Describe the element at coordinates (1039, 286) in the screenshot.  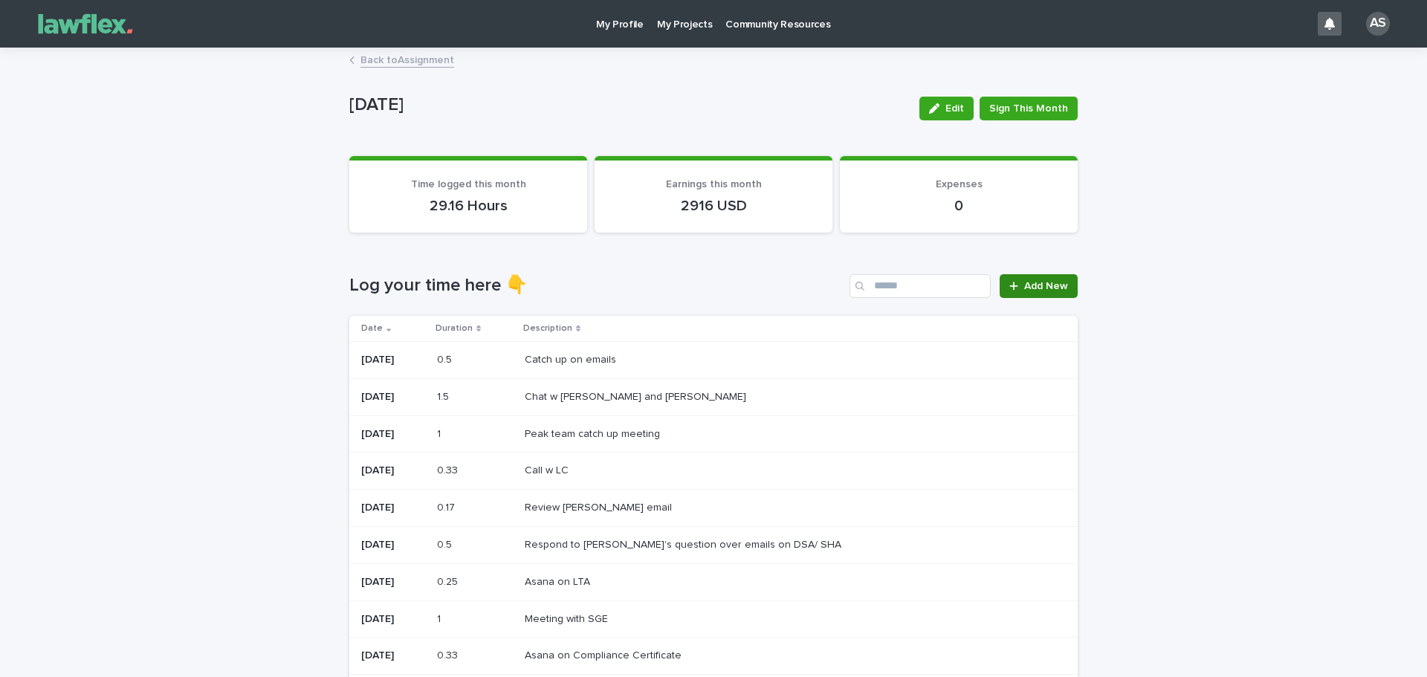
I see `a: Add New` at that location.